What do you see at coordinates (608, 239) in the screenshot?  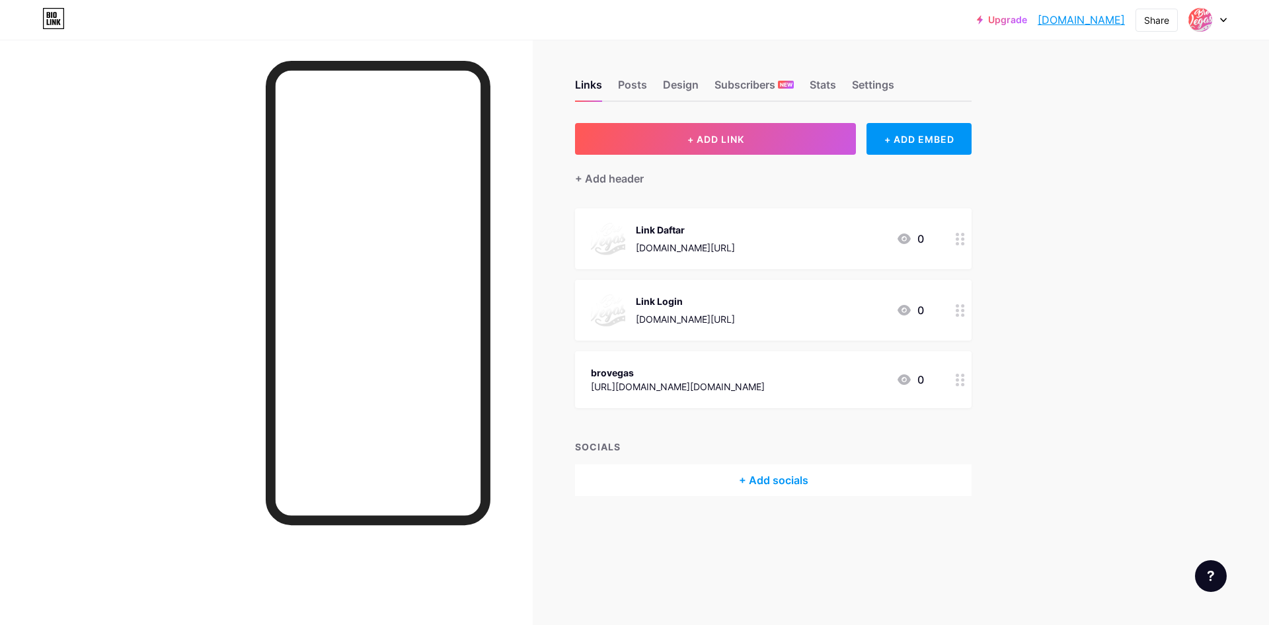 I see `img: Link Daftar` at bounding box center [608, 239].